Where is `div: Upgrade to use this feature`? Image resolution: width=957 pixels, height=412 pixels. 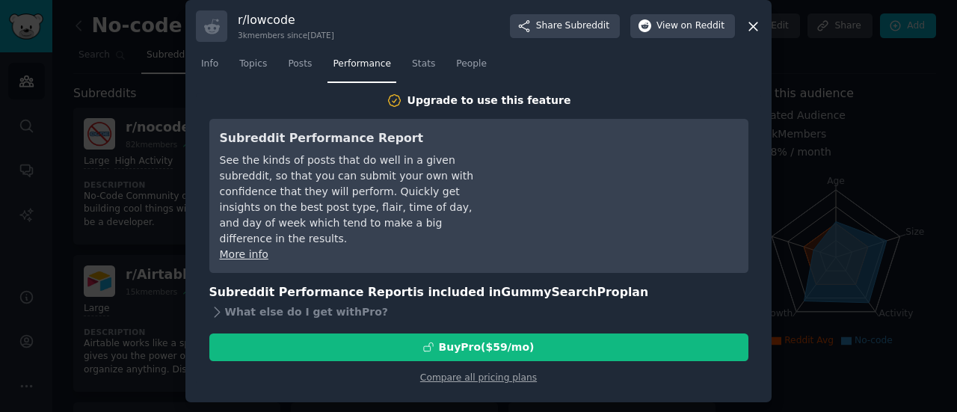
div: Upgrade to use this feature is located at coordinates (489, 100).